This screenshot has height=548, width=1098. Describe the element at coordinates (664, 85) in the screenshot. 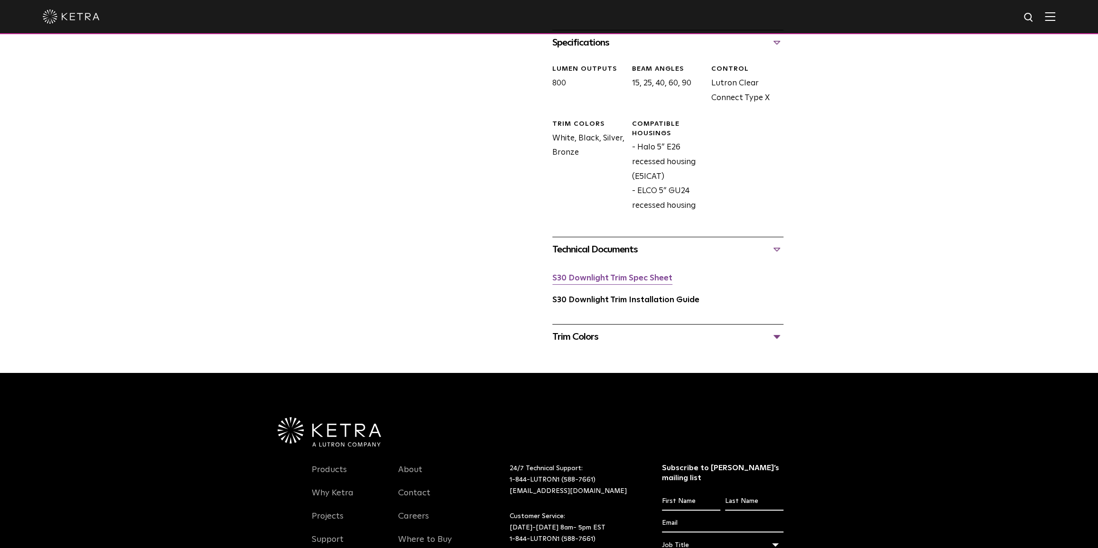

I see `div: 15, 25, 40, 60, 90` at that location.